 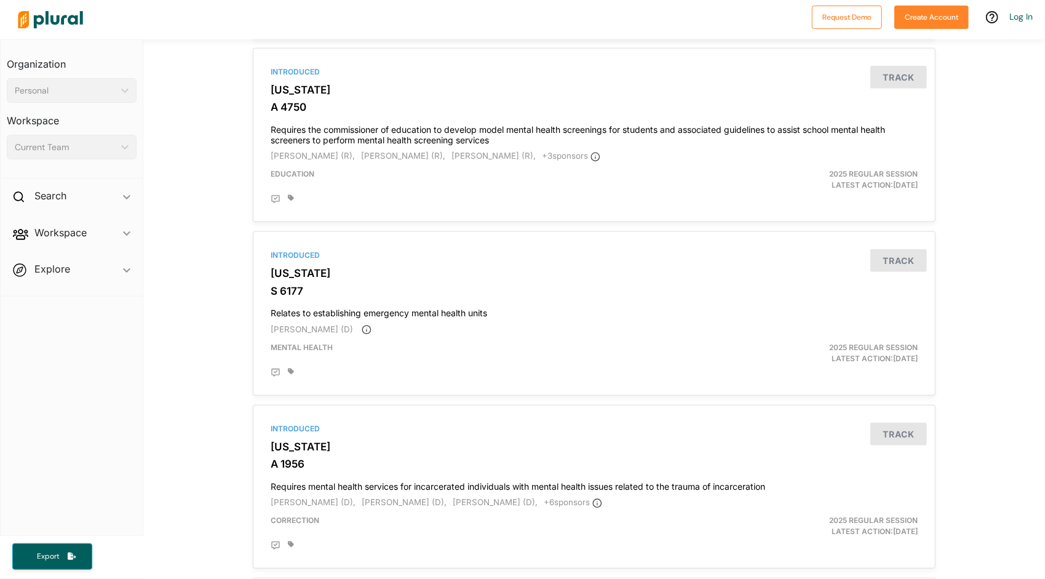 I want to click on a: Create Account, so click(x=931, y=16).